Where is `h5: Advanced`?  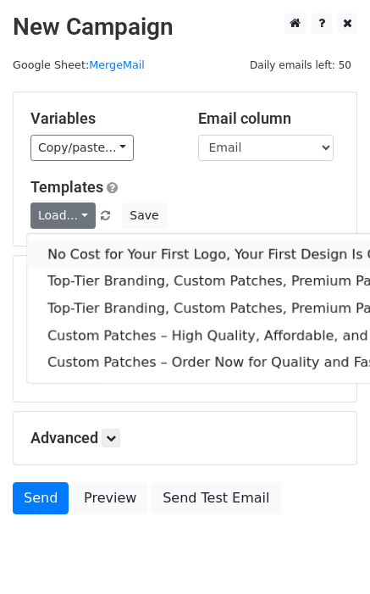
h5: Advanced is located at coordinates (185, 438).